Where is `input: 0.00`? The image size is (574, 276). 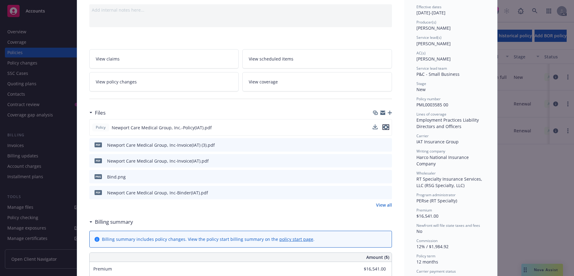
input: 0.00 is located at coordinates (370, 269).